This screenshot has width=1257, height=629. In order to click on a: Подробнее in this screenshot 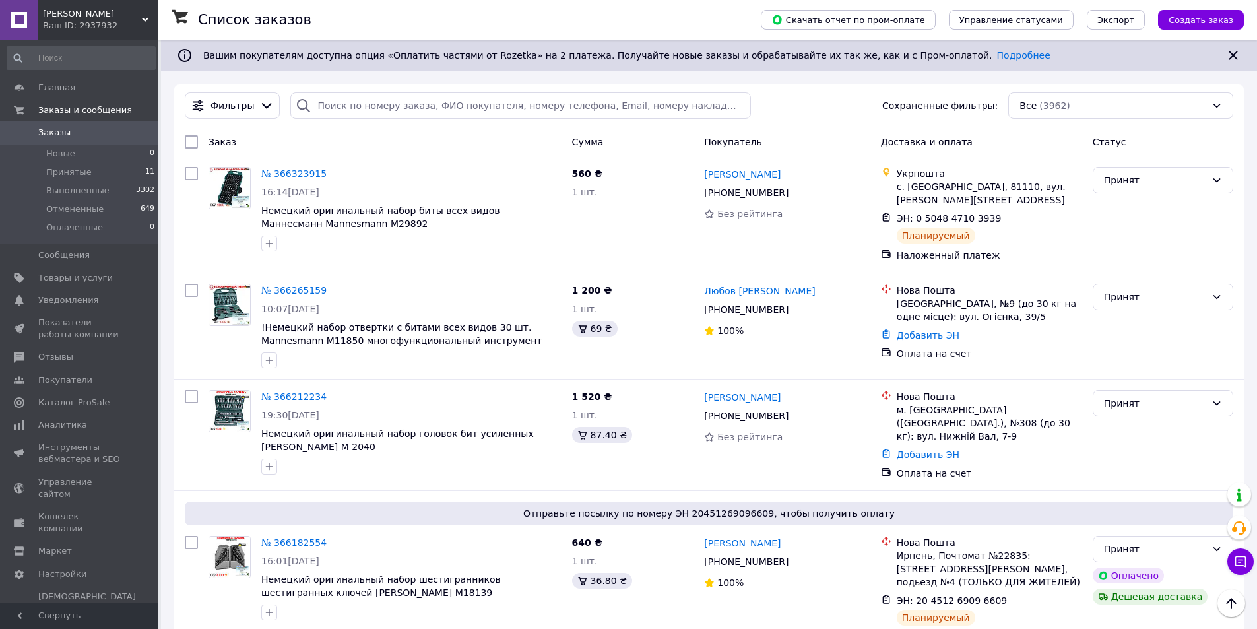, I will do `click(1023, 55)`.